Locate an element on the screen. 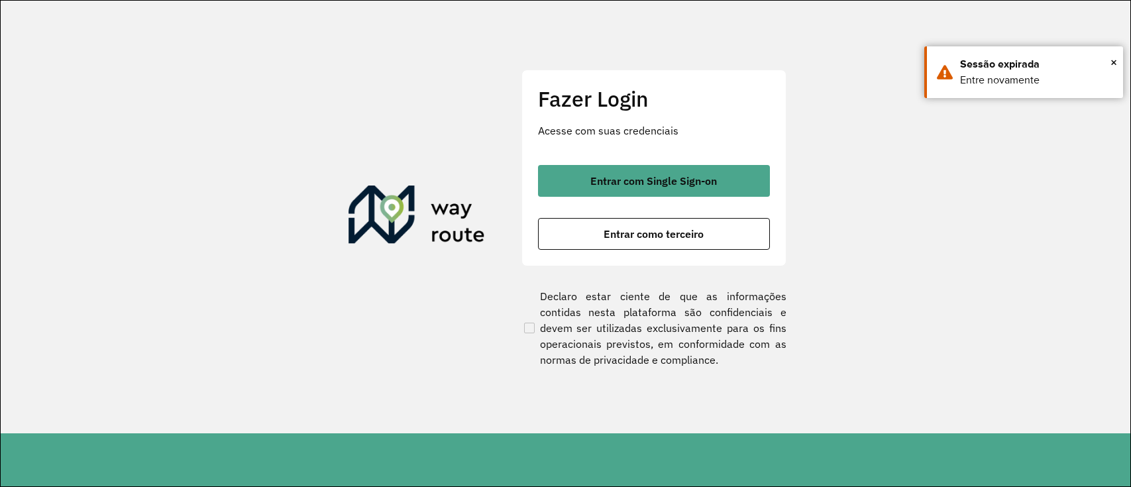  span: Entrar como terceiro is located at coordinates (653, 234).